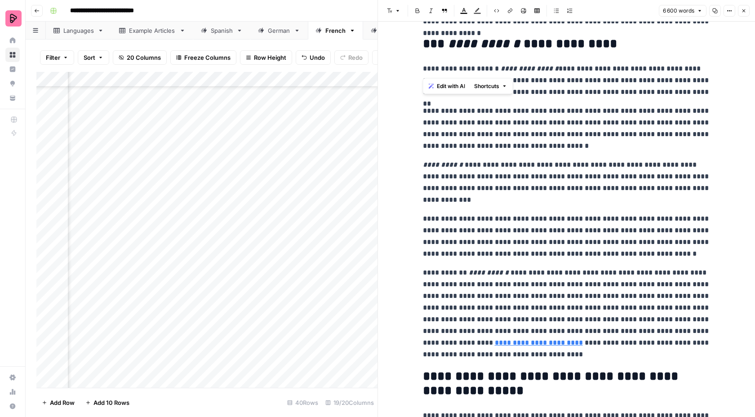 This screenshot has height=417, width=755. Describe the element at coordinates (351, 57) in the screenshot. I see `button: Redo` at that location.